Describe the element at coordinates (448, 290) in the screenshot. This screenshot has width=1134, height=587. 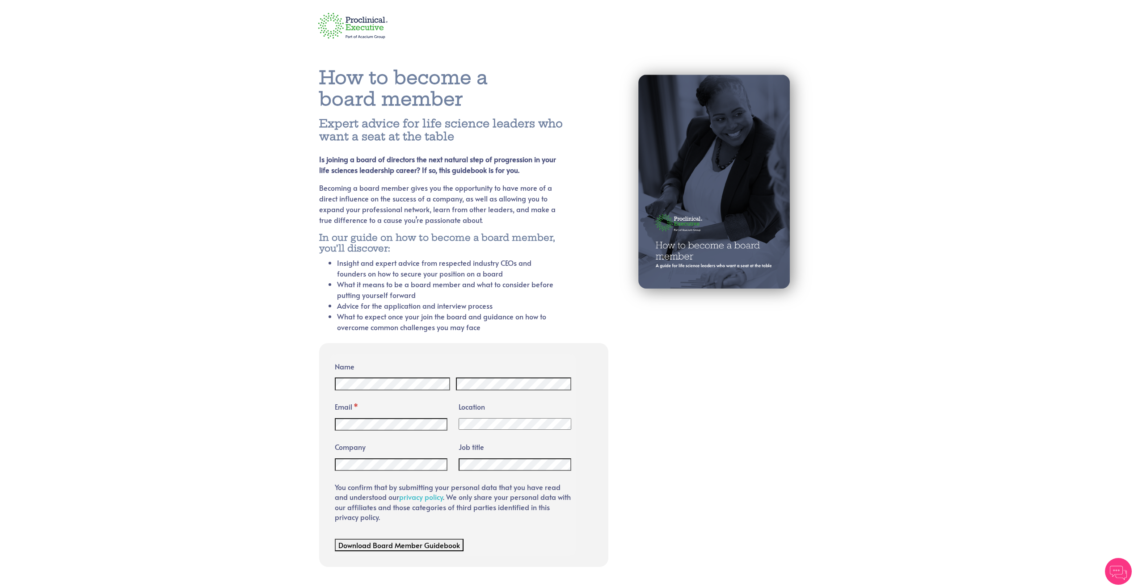
I see `li: What it means to be a board member and what to consider before putting yourself forward` at that location.